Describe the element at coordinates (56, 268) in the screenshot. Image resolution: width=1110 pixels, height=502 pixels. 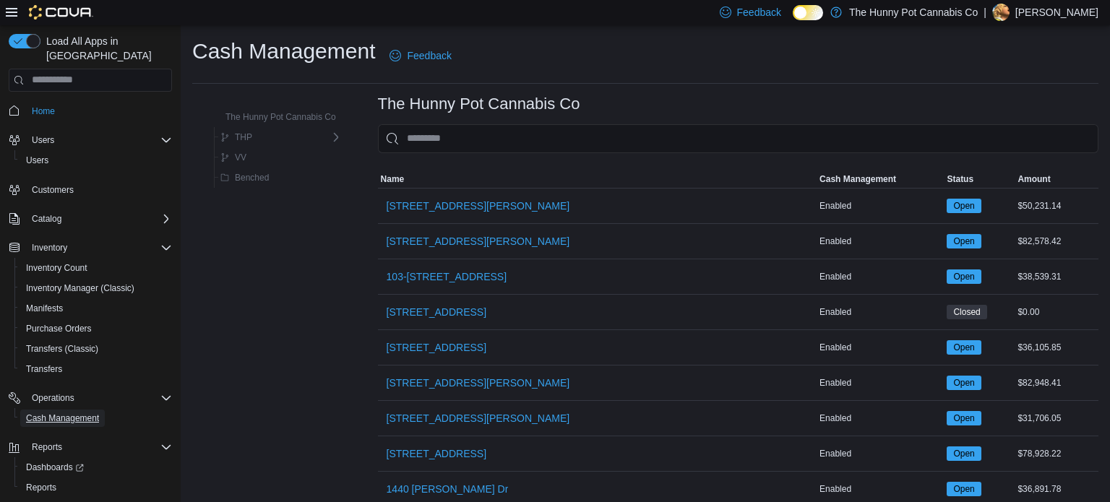
I see `a: Inventory Count` at that location.